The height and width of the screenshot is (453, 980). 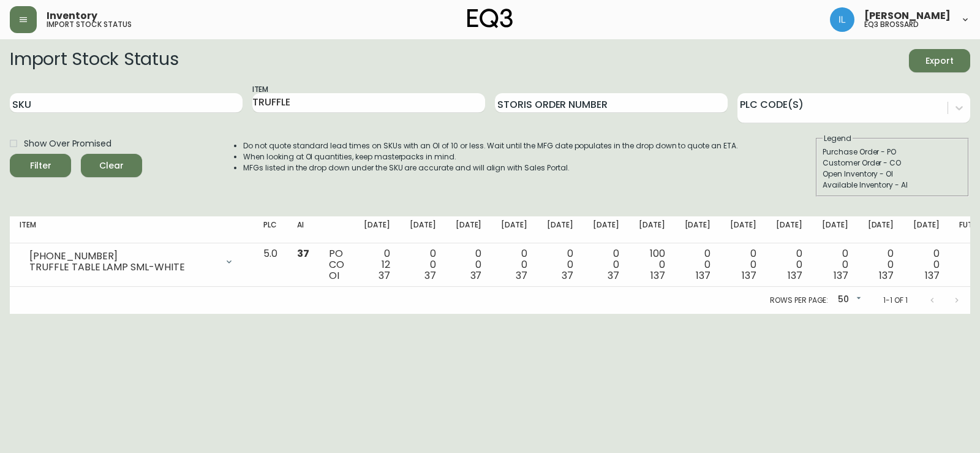 What do you see at coordinates (111, 165) in the screenshot?
I see `span: Clear` at bounding box center [111, 165].